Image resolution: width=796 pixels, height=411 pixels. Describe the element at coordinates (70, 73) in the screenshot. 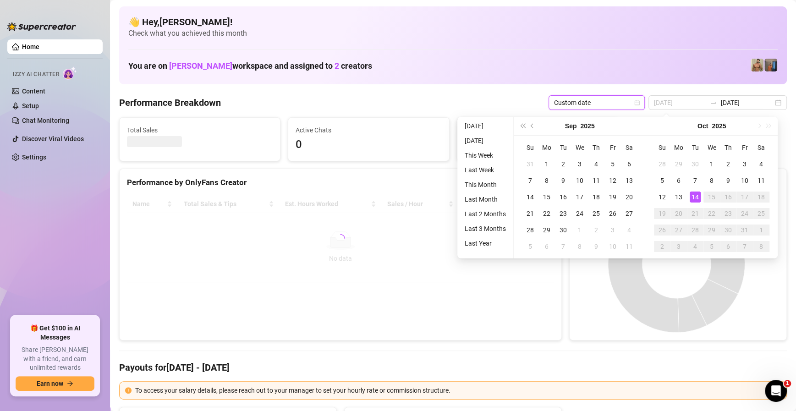

I see `img: AI Chatter` at that location.